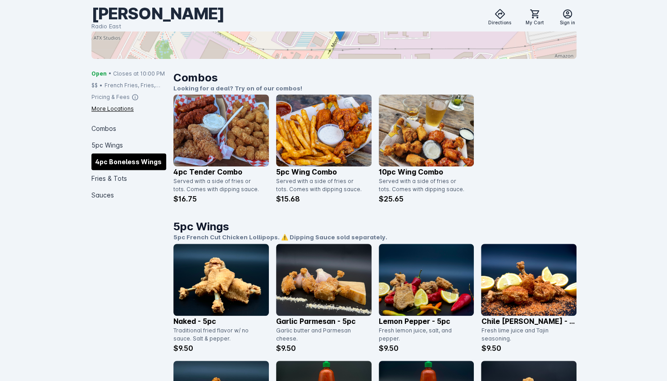 Image resolution: width=667 pixels, height=381 pixels. Describe the element at coordinates (427, 322) in the screenshot. I see `p: Lemon Pepper - 5pc` at that location.